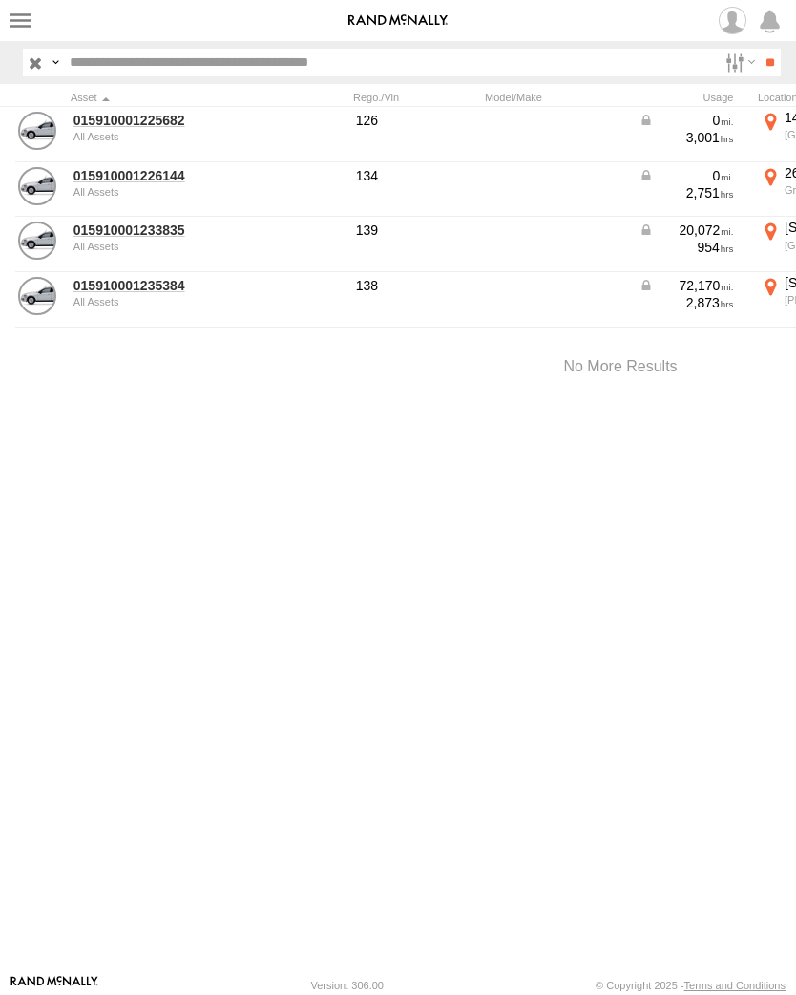  I want to click on a: 015910001225682, so click(166, 120).